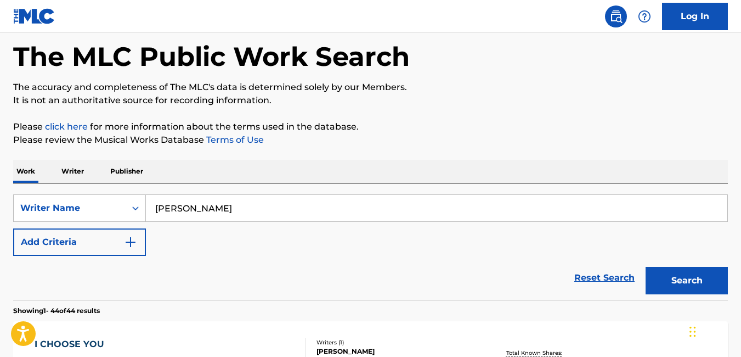 This screenshot has width=741, height=357. I want to click on form: Search Form, so click(370, 247).